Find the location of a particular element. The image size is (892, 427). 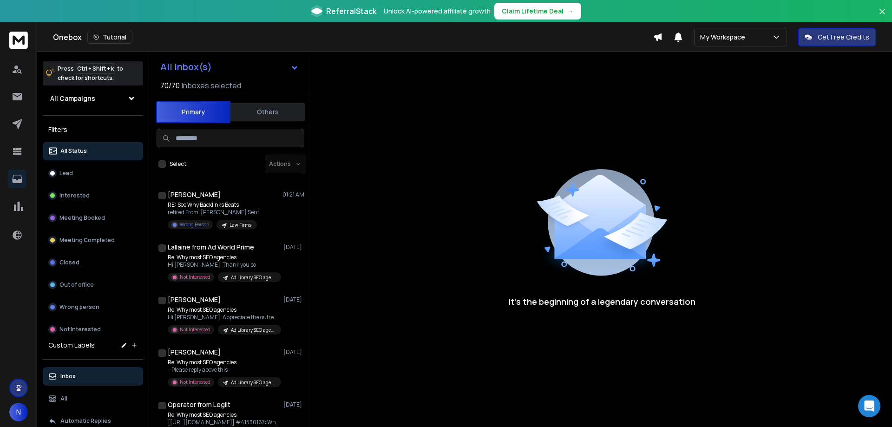

p: Get Free Credits is located at coordinates (843, 37).